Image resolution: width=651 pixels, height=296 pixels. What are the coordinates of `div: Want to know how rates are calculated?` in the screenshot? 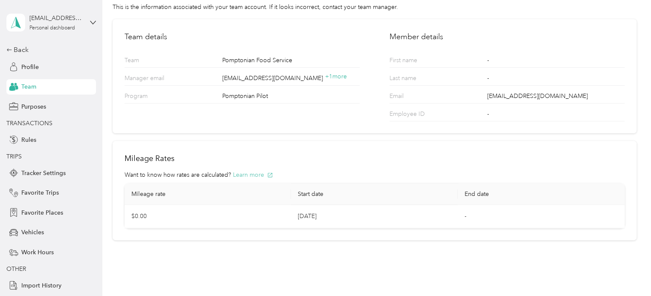 It's located at (375, 175).